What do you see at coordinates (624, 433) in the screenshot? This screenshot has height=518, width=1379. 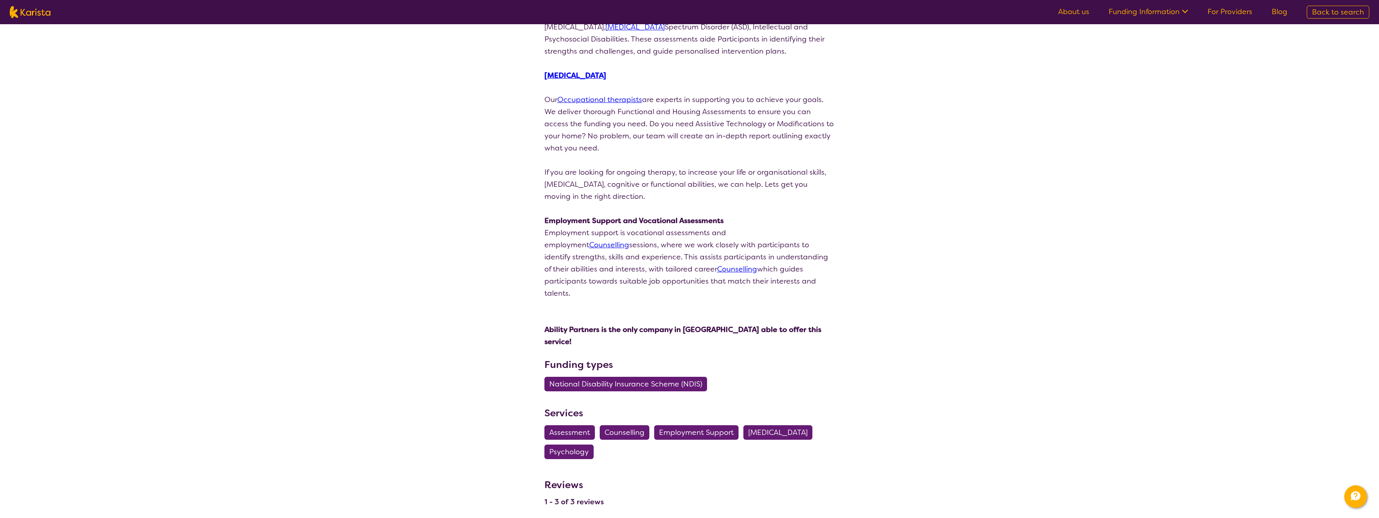 I see `span: Counselling` at bounding box center [624, 433].